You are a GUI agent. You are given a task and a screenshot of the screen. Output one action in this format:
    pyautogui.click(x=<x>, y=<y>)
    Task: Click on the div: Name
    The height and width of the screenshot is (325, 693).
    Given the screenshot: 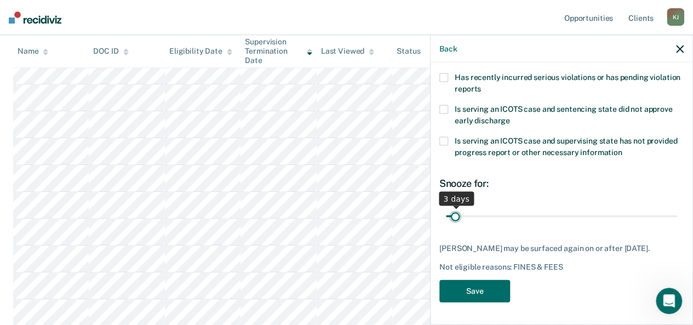 What is the action you would take?
    pyautogui.click(x=33, y=51)
    